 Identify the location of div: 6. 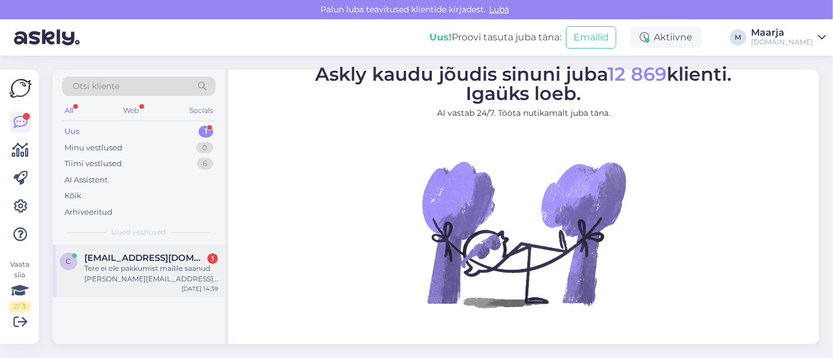
(205, 164).